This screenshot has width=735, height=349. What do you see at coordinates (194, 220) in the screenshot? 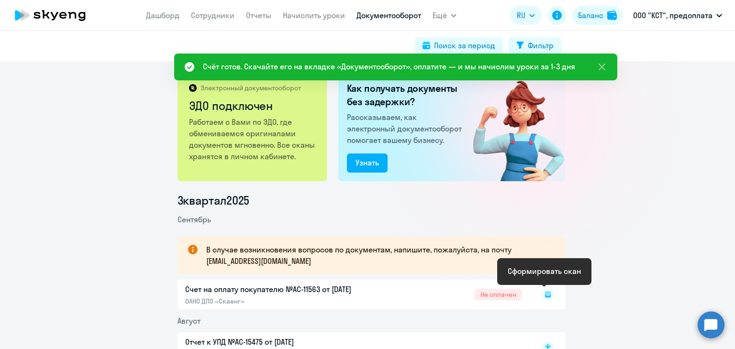
I see `span: Сентябрь` at bounding box center [194, 220].